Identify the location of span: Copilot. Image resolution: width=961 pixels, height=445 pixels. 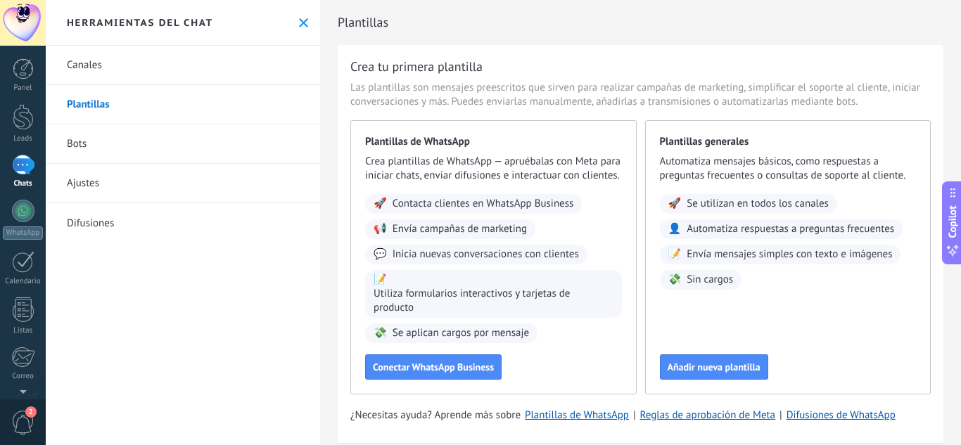
(952, 222).